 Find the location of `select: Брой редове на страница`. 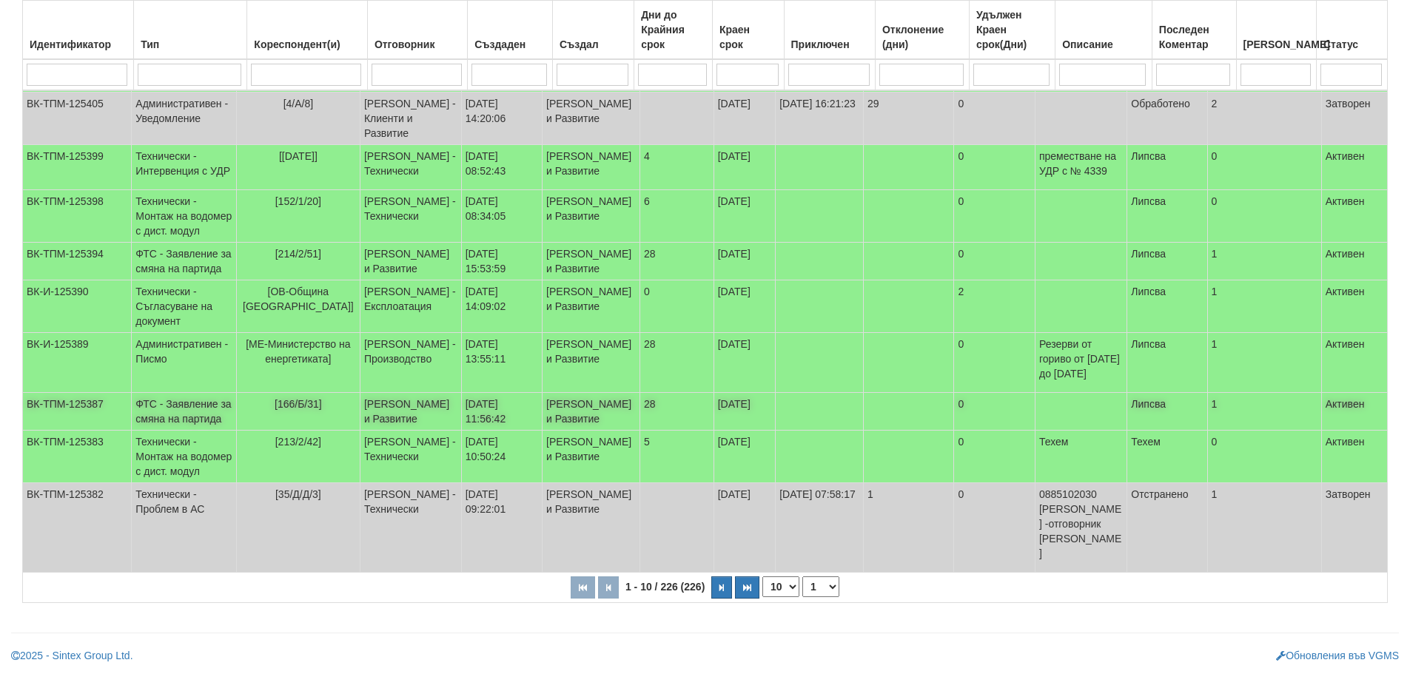

select: Брой редове на страница is located at coordinates (781, 587).